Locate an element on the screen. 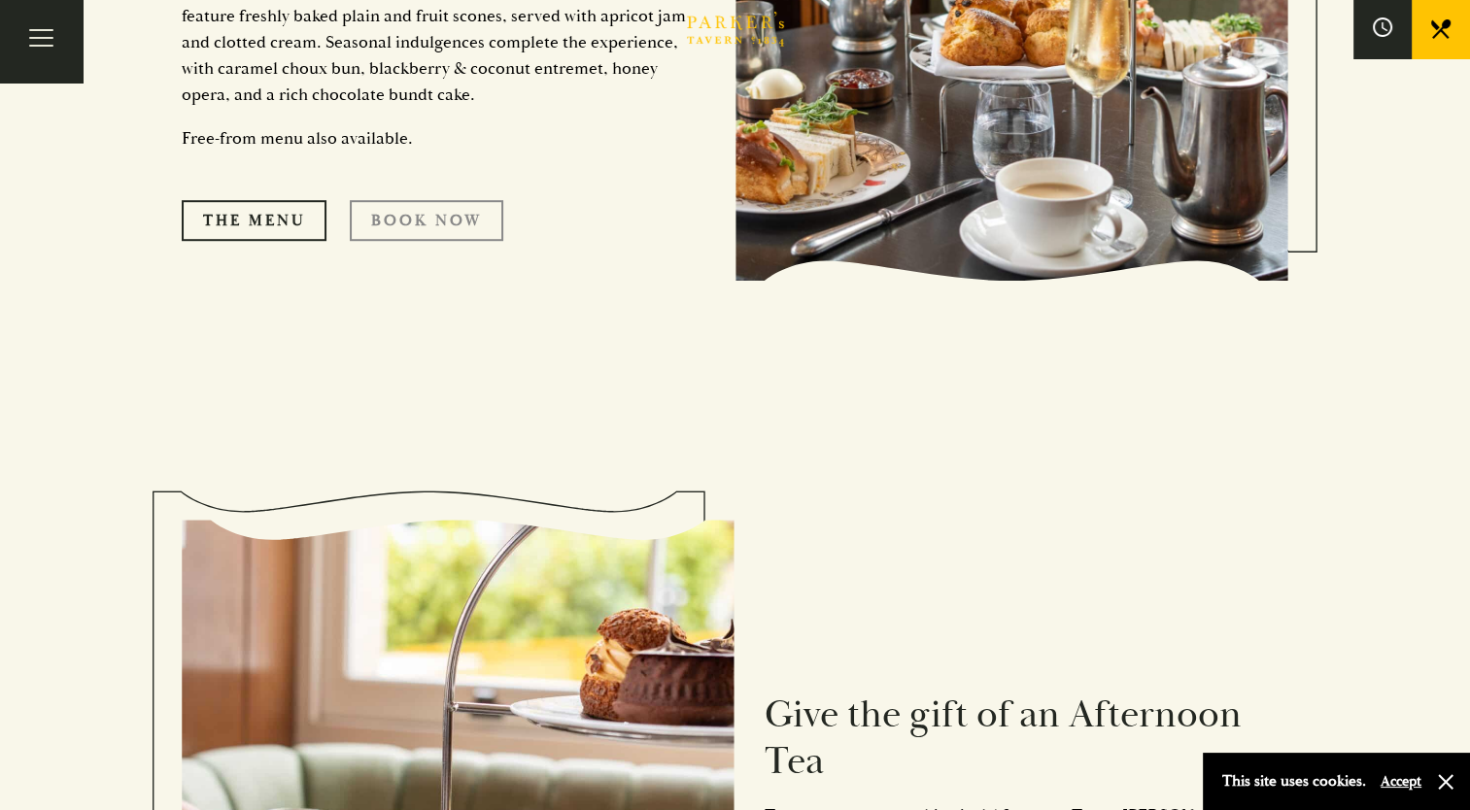  p: This site uses cookies. is located at coordinates (1294, 781).